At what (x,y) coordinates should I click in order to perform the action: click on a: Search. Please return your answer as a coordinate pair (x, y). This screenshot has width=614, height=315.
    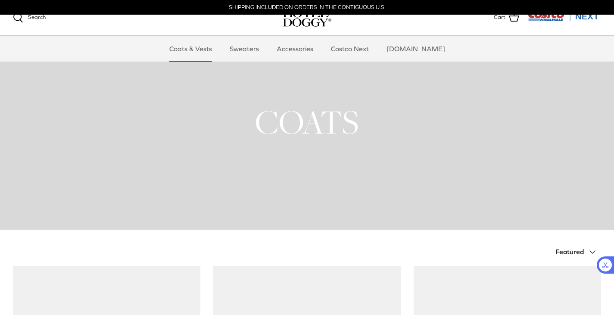
    Looking at the image, I should click on (29, 18).